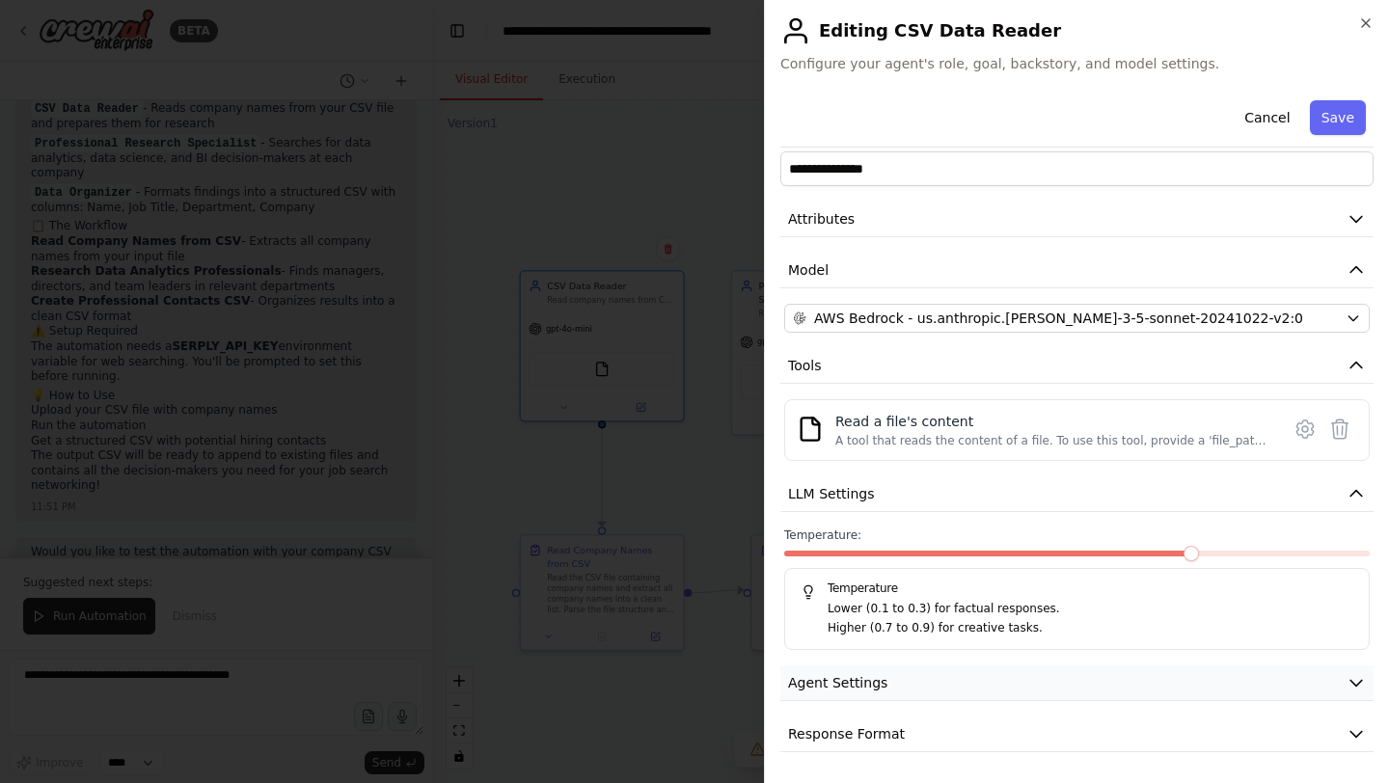 This screenshot has height=783, width=1389. What do you see at coordinates (837, 683) in the screenshot?
I see `span: Agent Settings` at bounding box center [837, 683].